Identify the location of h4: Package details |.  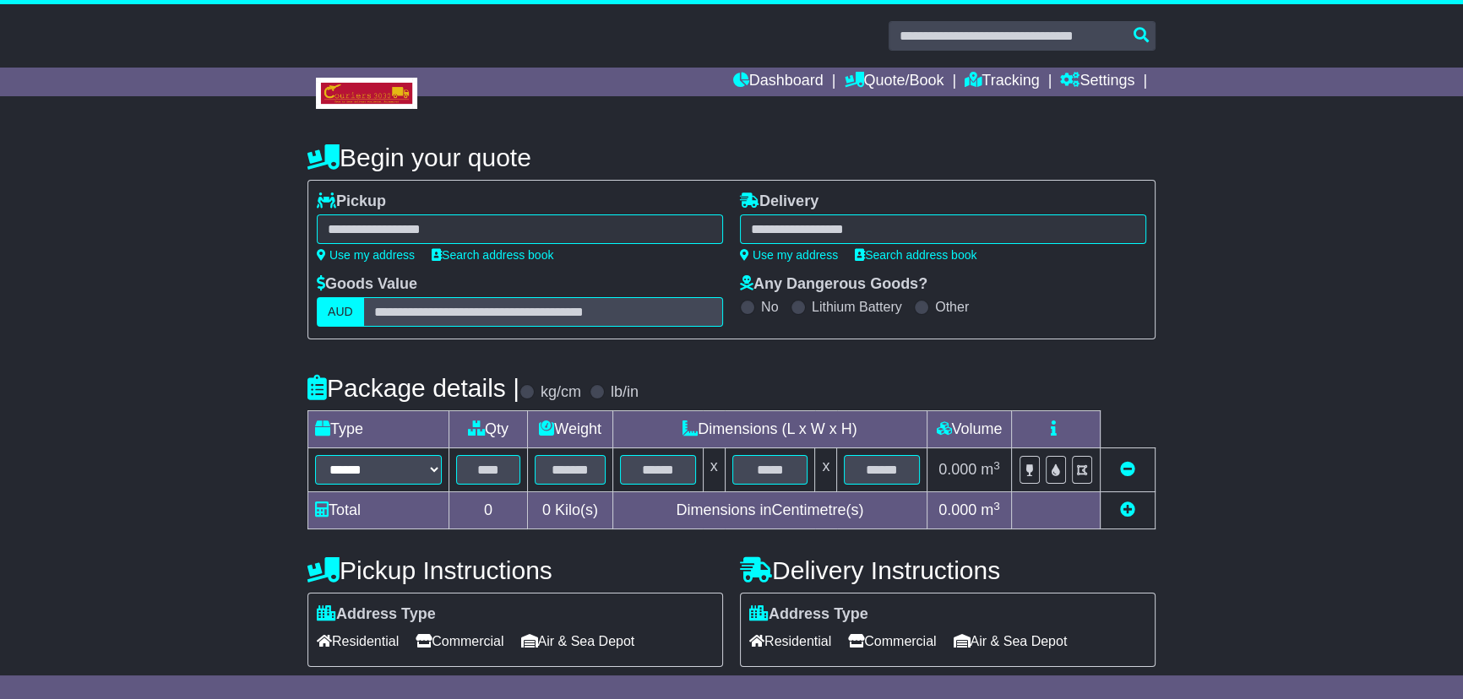
(413, 388).